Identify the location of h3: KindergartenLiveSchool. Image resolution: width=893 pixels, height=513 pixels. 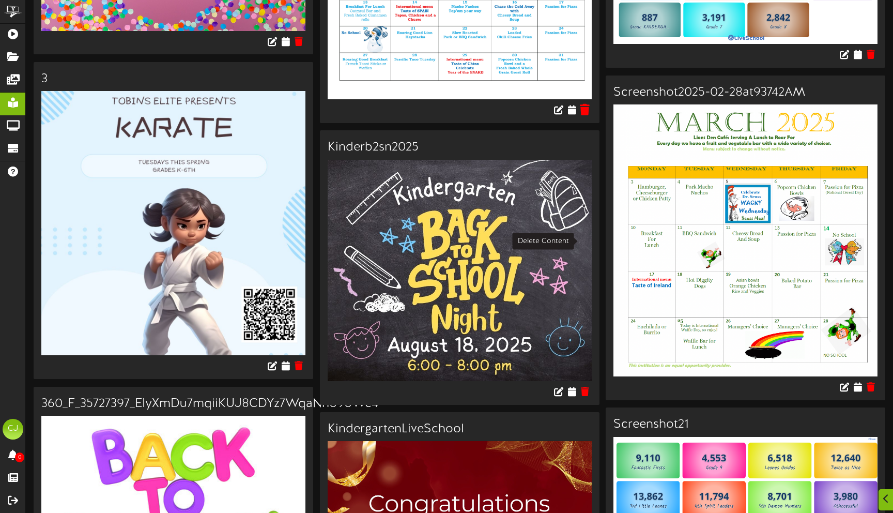
(460, 429).